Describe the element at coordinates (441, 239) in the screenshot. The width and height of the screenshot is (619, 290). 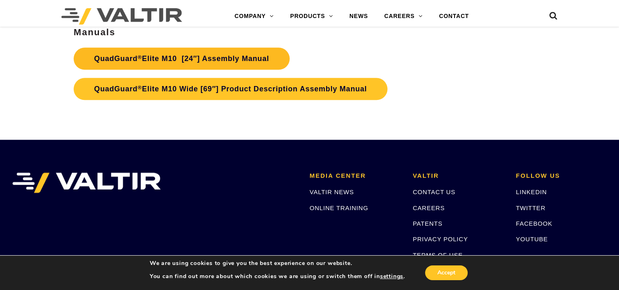
I see `a: PRIVACY POLICY` at that location.